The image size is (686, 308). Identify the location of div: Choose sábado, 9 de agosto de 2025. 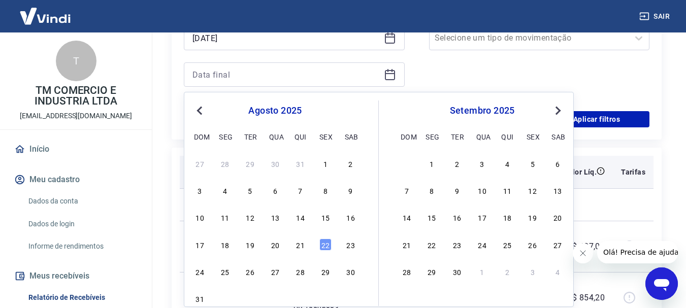
(351, 190).